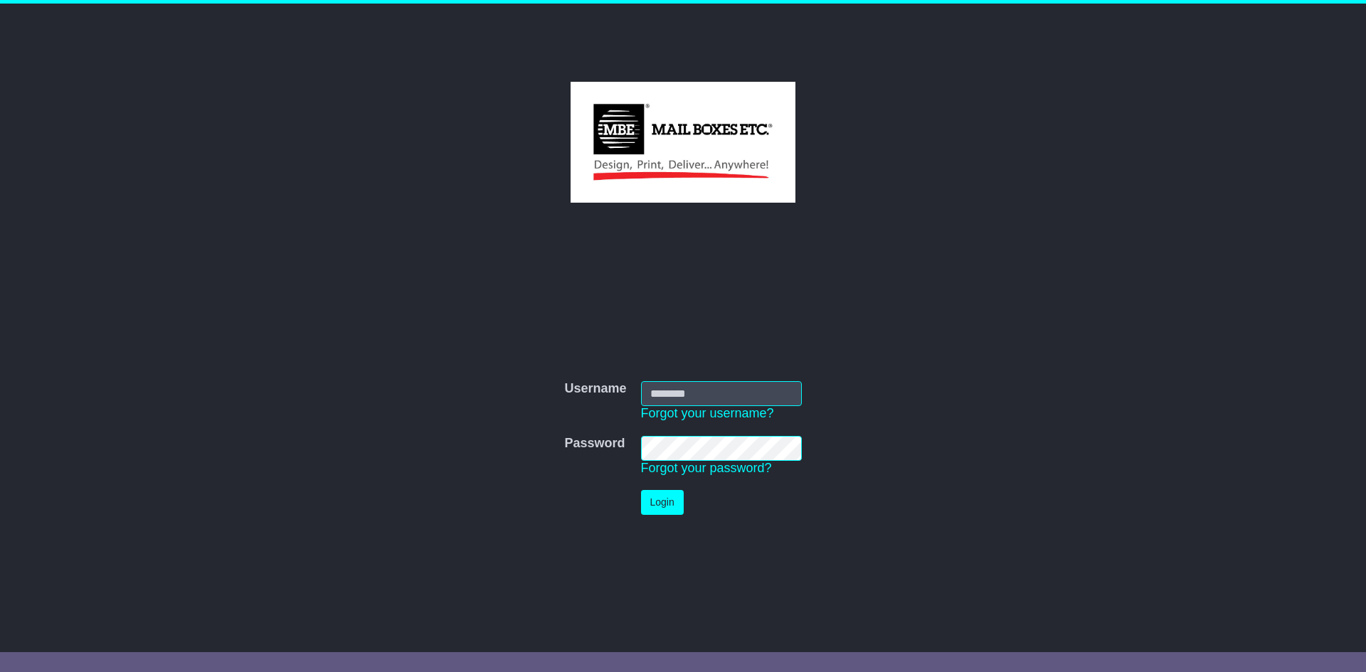  What do you see at coordinates (594, 444) in the screenshot?
I see `label: Password` at bounding box center [594, 444].